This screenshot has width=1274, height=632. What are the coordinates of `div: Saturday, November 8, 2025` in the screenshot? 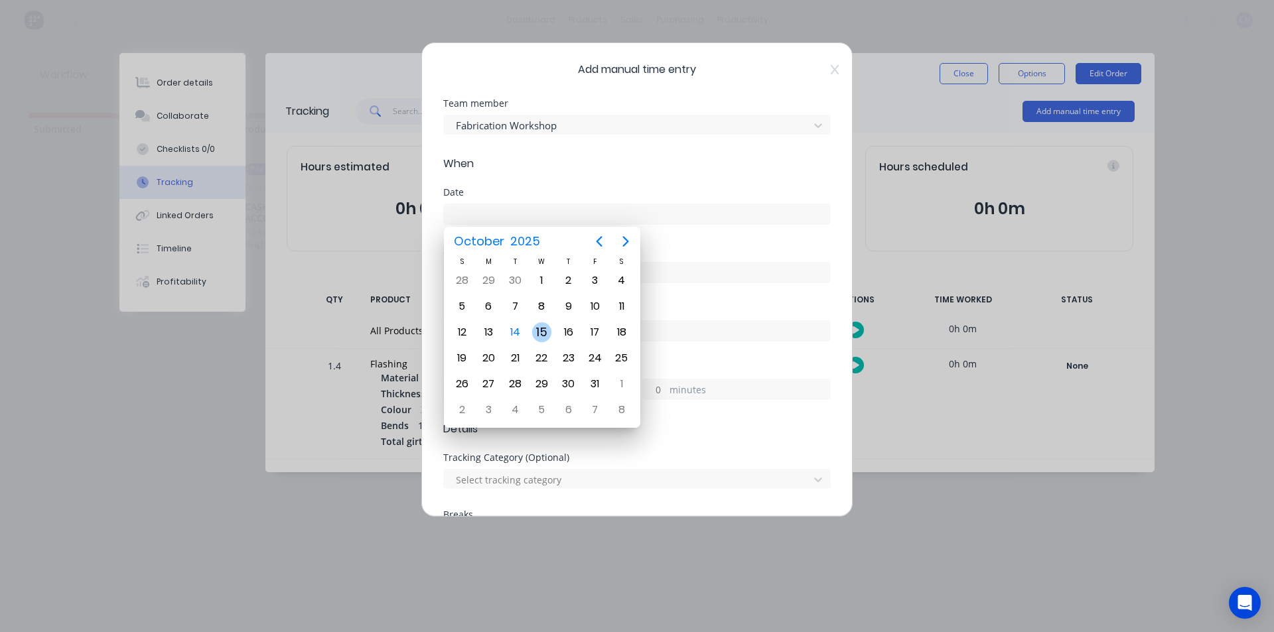 It's located at (622, 410).